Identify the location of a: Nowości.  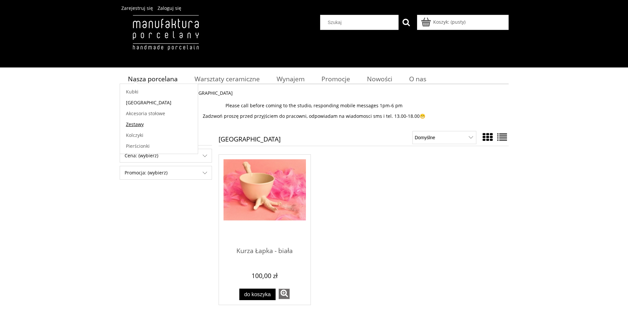
(379, 79).